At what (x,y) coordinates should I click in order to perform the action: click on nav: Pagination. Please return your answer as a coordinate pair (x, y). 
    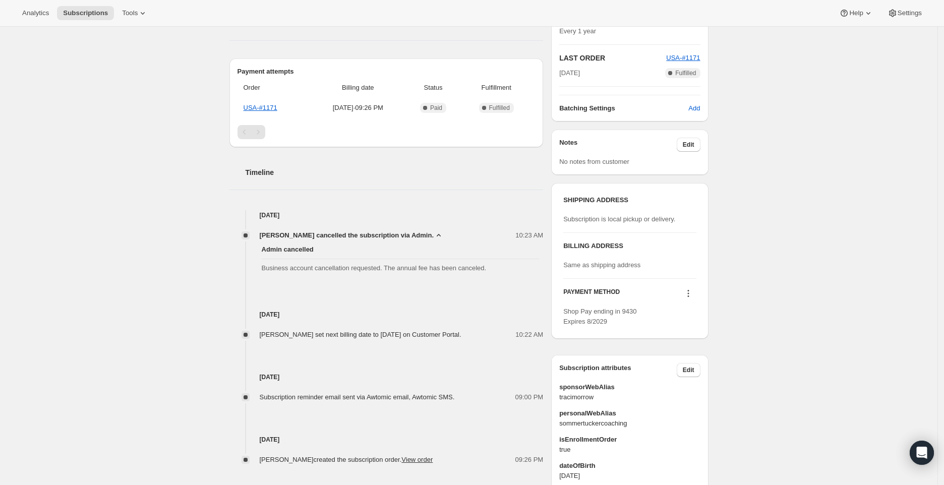
    Looking at the image, I should click on (386, 132).